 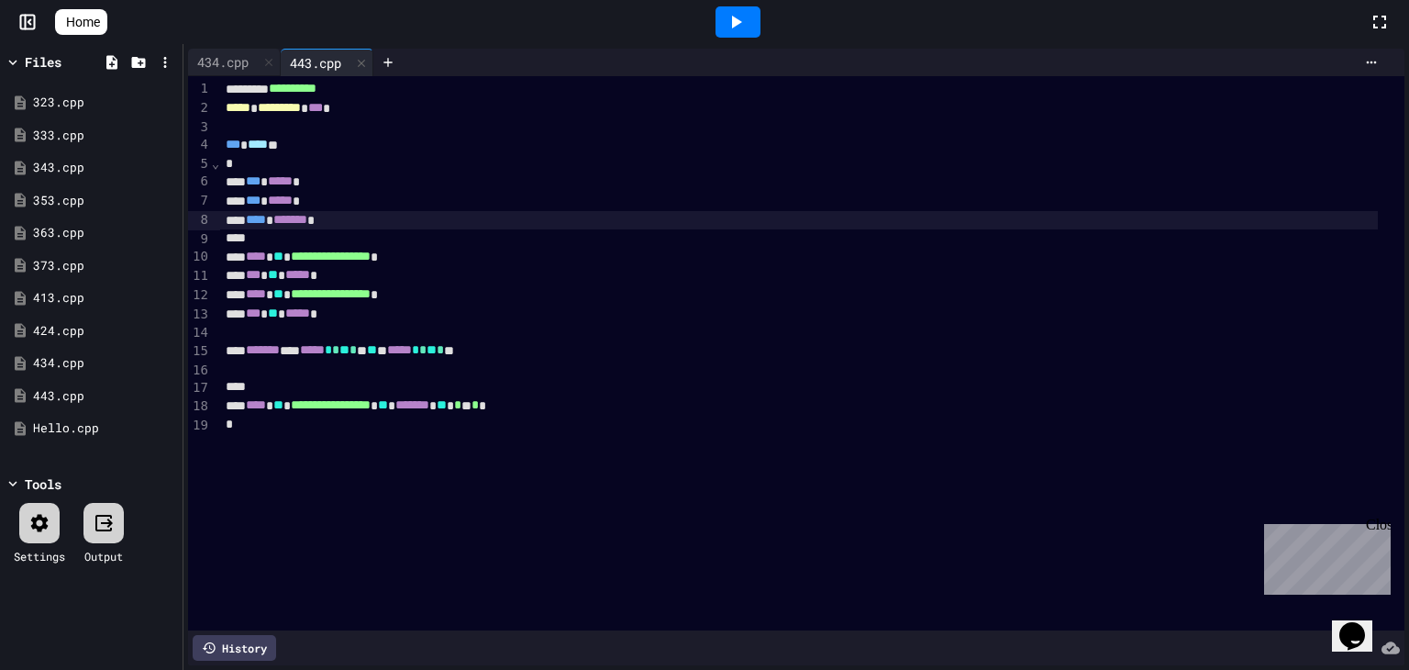 What do you see at coordinates (105, 201) in the screenshot?
I see `div: 353.cpp` at bounding box center [105, 201].